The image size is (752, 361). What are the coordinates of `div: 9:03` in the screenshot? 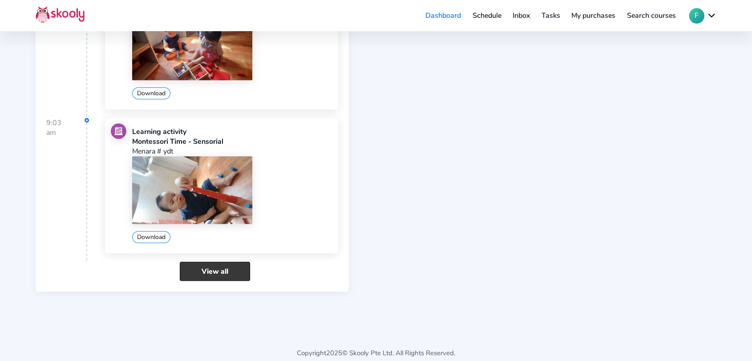 It's located at (67, 189).